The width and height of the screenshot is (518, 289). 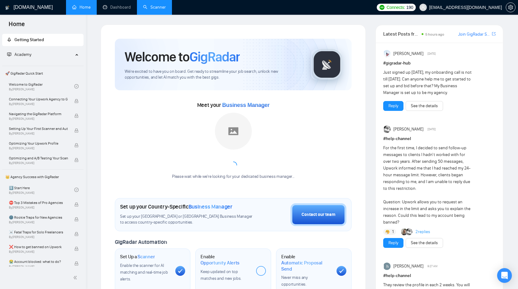 What do you see at coordinates (428, 185) in the screenshot?
I see `div: For the first time, I decided to send follow-up messages to clients I hadn't worked with for over...` at bounding box center [428, 185].